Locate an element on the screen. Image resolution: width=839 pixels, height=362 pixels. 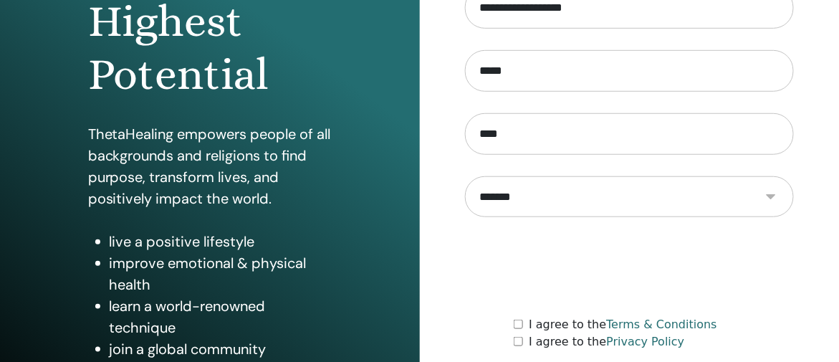
li: improve emotional & physical health is located at coordinates (221, 274).